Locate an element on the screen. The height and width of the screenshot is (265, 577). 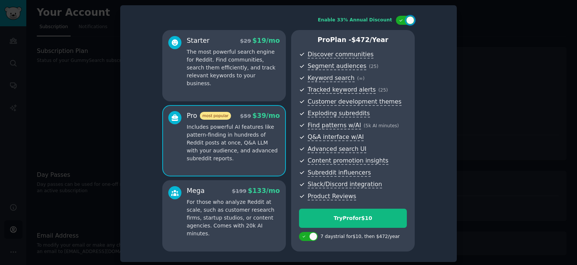
span: Product Reviews is located at coordinates (331, 196).